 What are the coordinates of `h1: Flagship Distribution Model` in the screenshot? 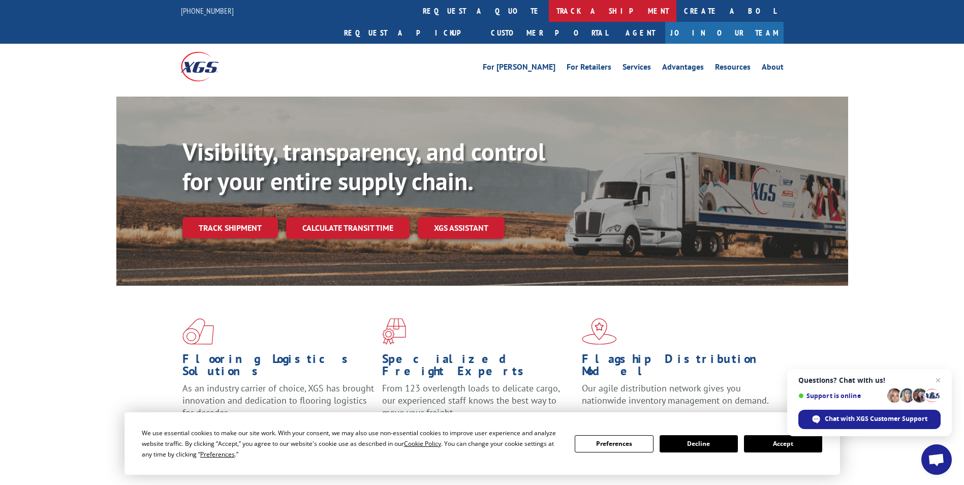 It's located at (678, 367).